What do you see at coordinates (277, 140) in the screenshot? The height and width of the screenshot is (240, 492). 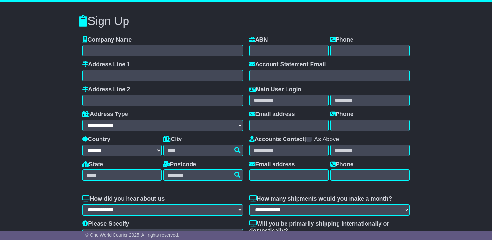 I see `label: Accounts Contact` at bounding box center [277, 140].